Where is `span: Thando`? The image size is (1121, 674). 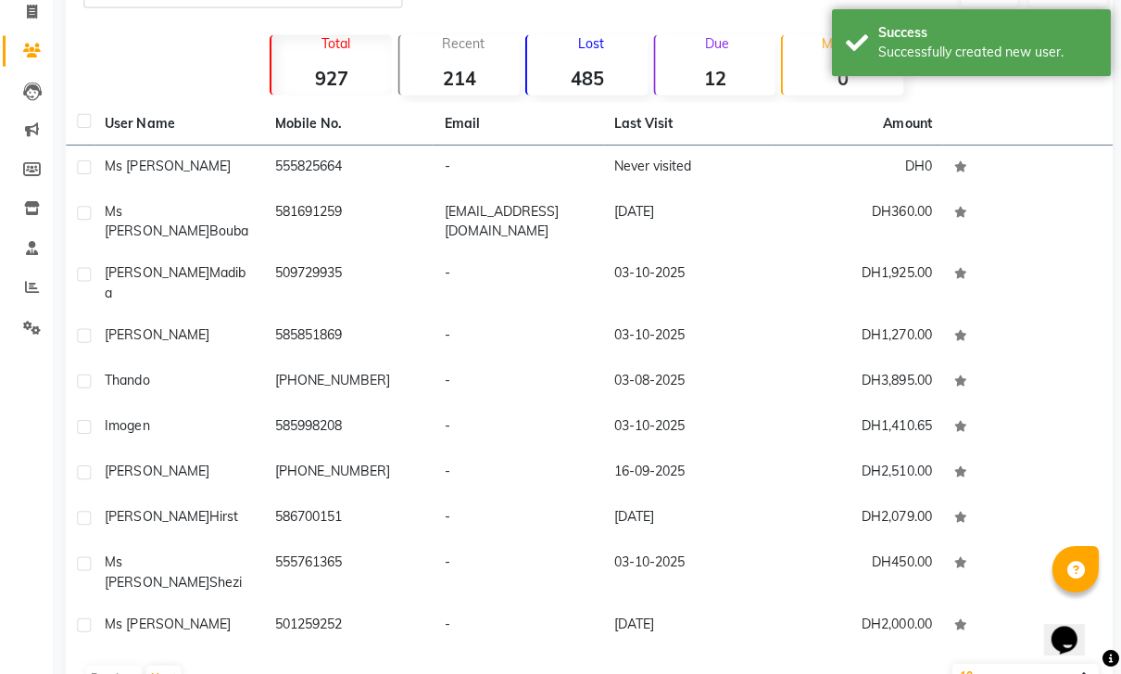
span: Thando is located at coordinates (130, 380).